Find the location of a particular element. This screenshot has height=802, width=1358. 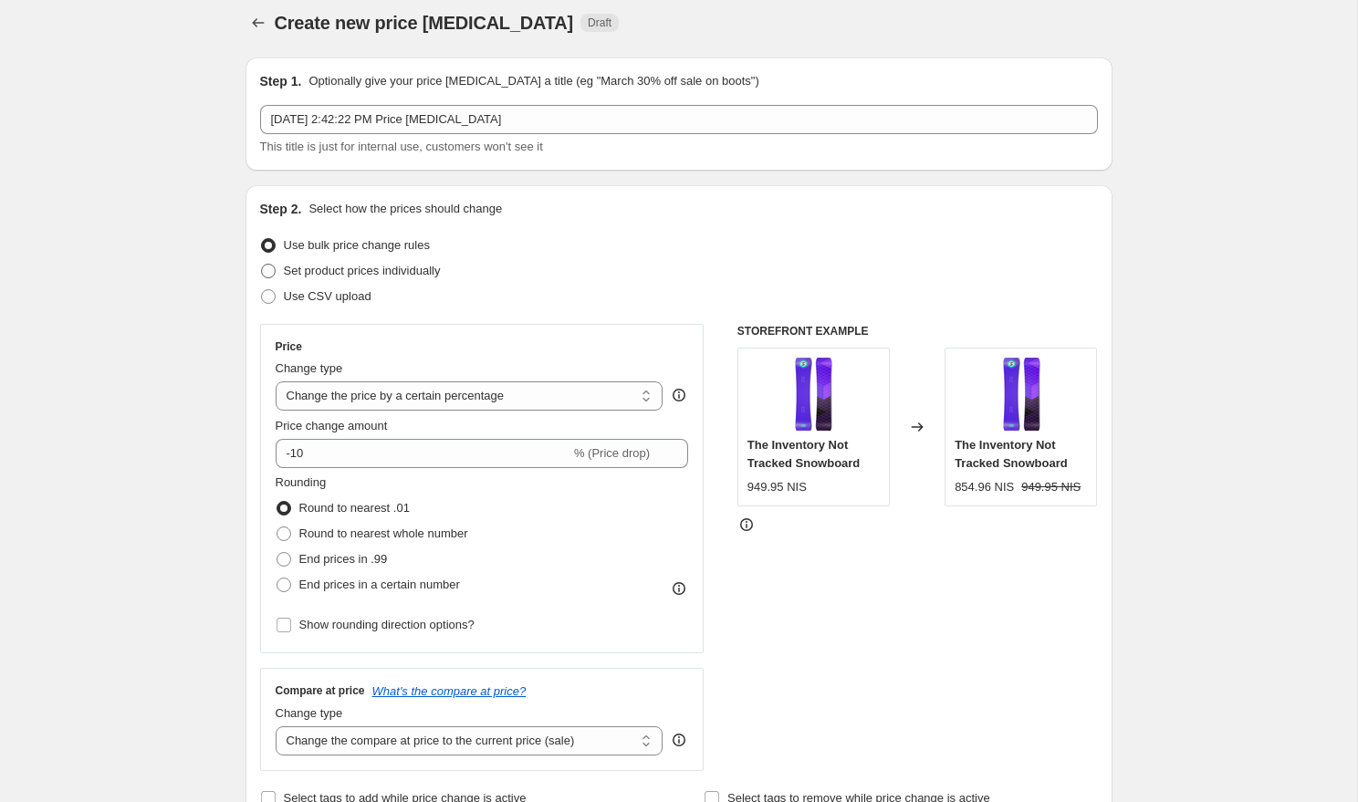

span: Round to nearest whole number is located at coordinates (383, 533).